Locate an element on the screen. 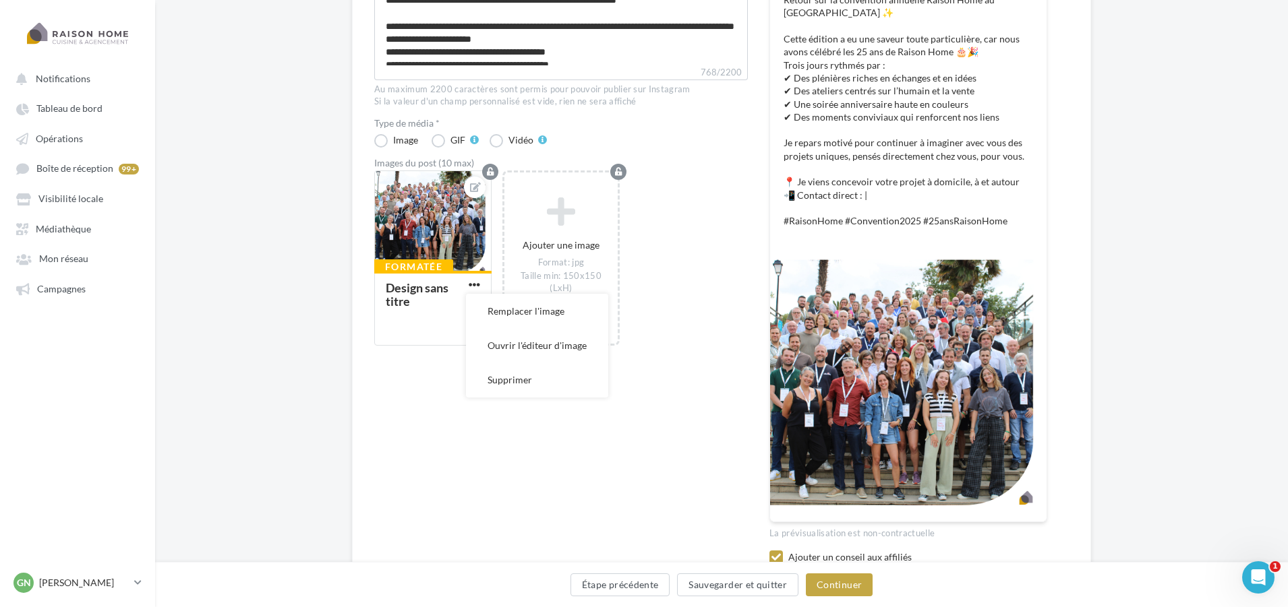  span: Campagnes is located at coordinates (61, 289).